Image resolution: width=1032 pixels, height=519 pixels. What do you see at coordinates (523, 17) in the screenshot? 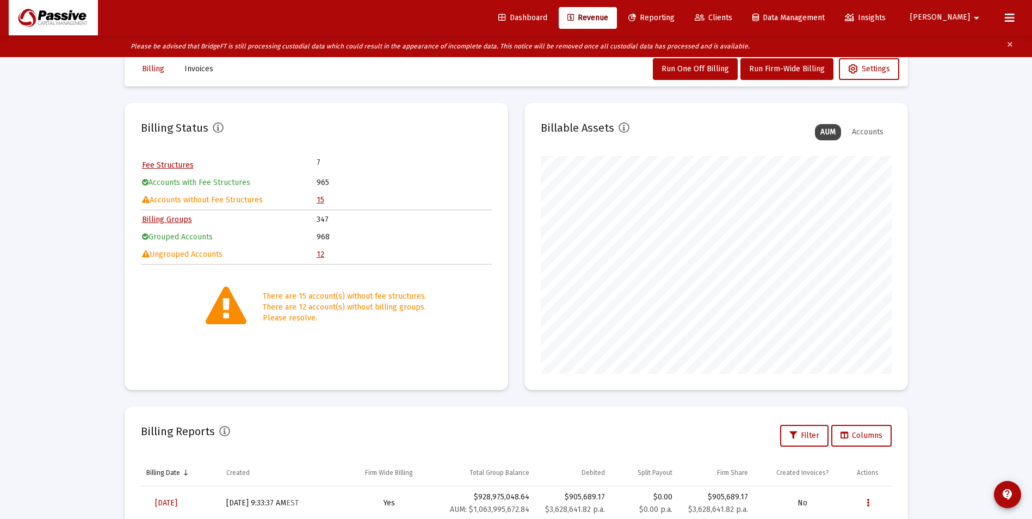
I see `span: Dashboard` at bounding box center [523, 17].